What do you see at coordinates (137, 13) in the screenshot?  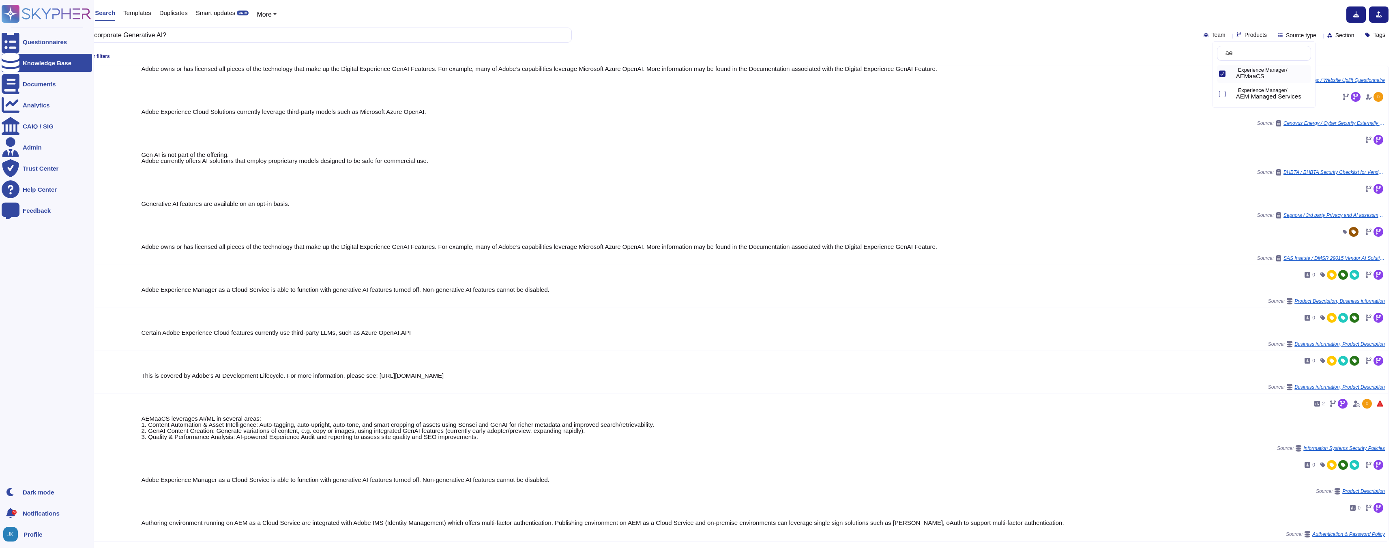 I see `span: Templates` at bounding box center [137, 13].